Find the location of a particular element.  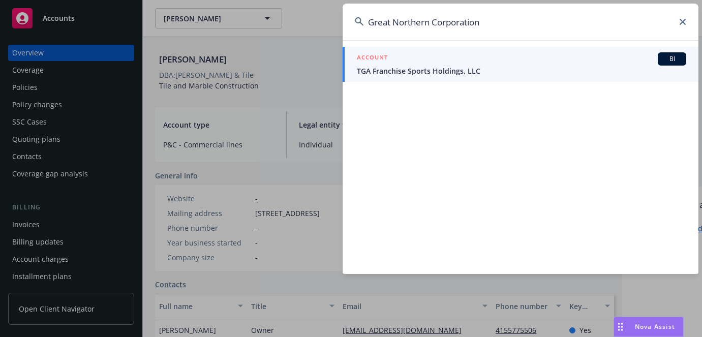

button: Nova Assist is located at coordinates (649, 327).